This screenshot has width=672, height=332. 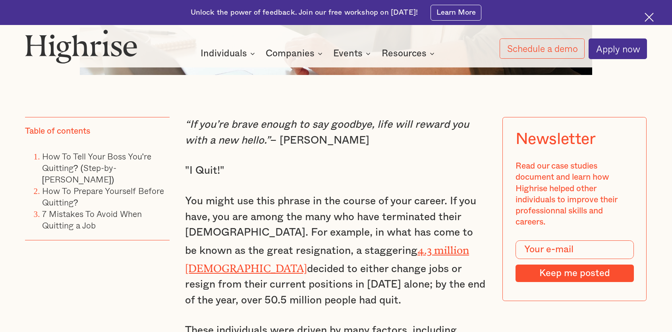 I want to click on a: How To Prepare Yourself Before Quitting?, so click(x=103, y=197).